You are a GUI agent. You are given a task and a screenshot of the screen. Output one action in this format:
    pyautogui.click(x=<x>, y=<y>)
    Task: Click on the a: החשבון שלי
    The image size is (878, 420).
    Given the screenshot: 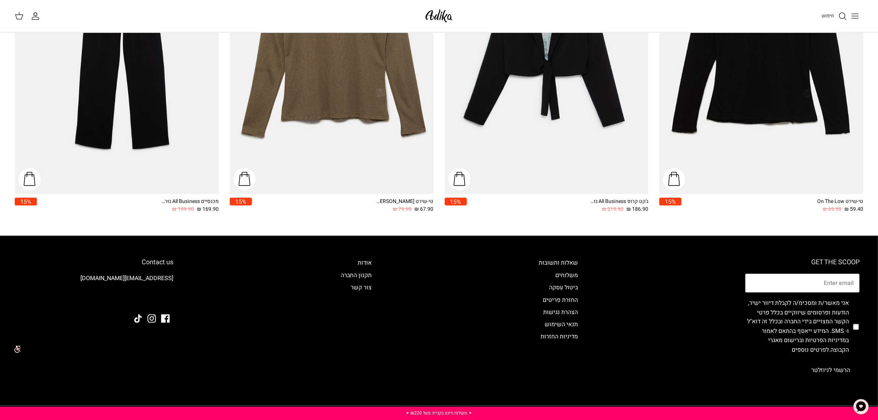 What is the action you would take?
    pyautogui.click(x=37, y=16)
    